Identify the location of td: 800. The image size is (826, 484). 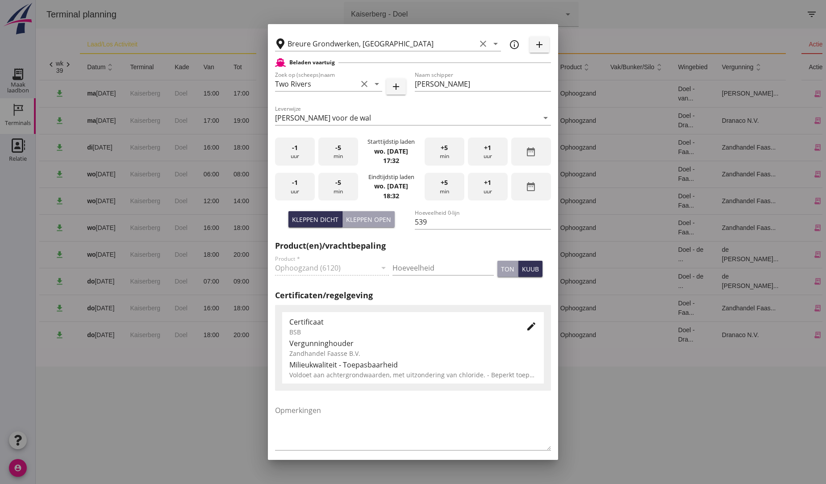
(449, 255).